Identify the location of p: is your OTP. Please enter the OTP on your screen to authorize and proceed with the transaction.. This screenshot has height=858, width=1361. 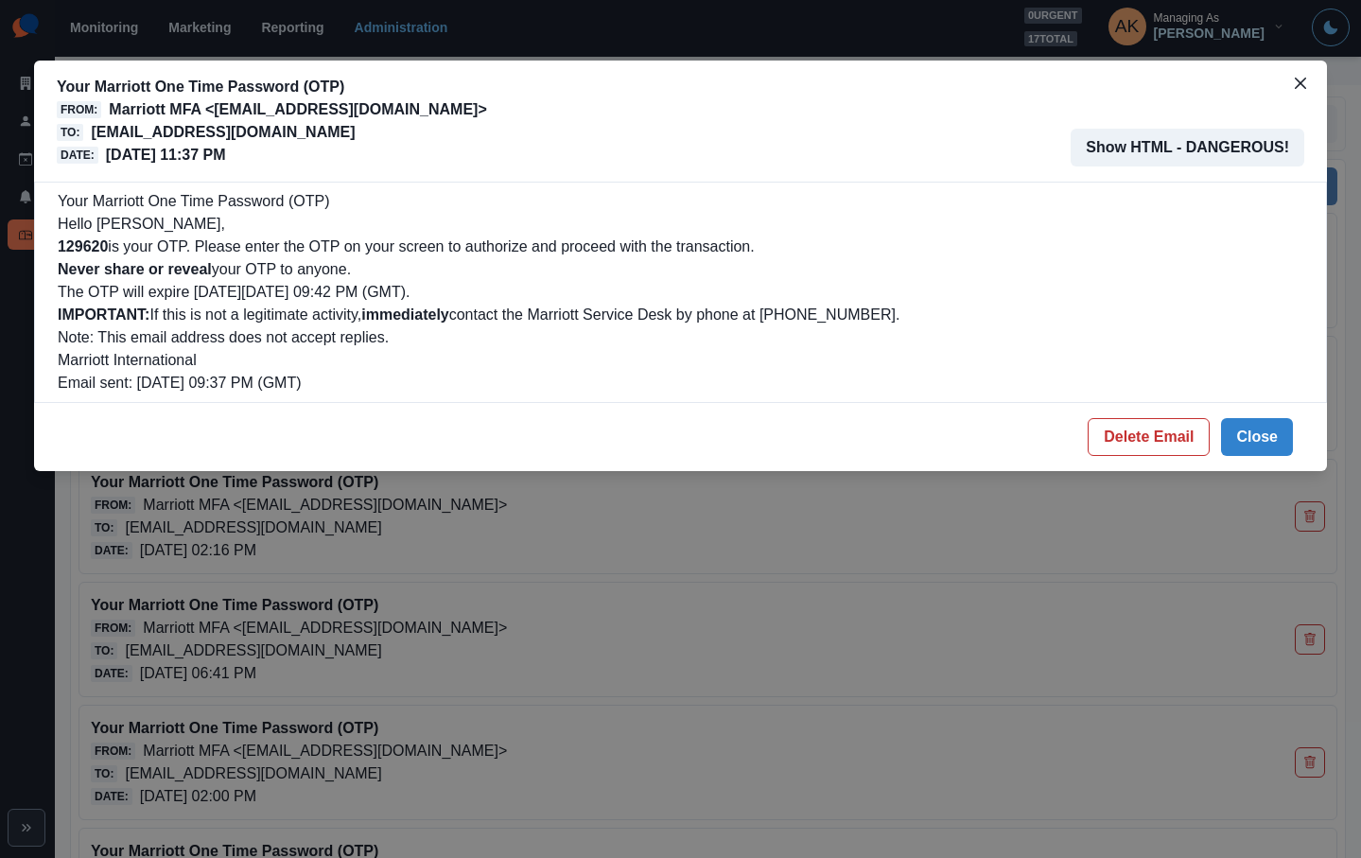
(680, 247).